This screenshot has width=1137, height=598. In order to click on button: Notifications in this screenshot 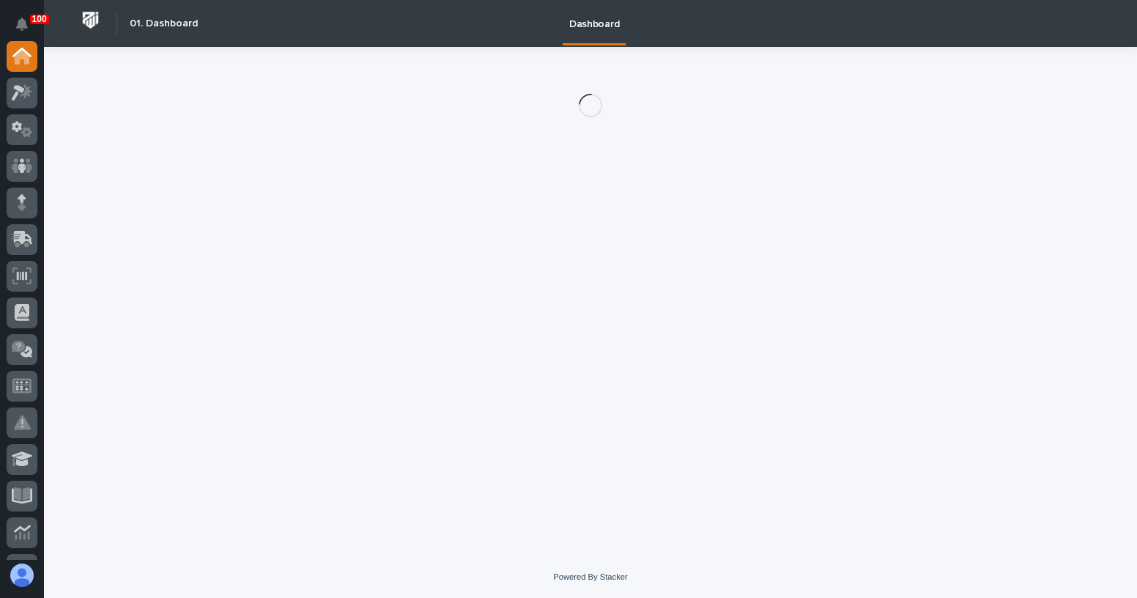, I will do `click(22, 24)`.